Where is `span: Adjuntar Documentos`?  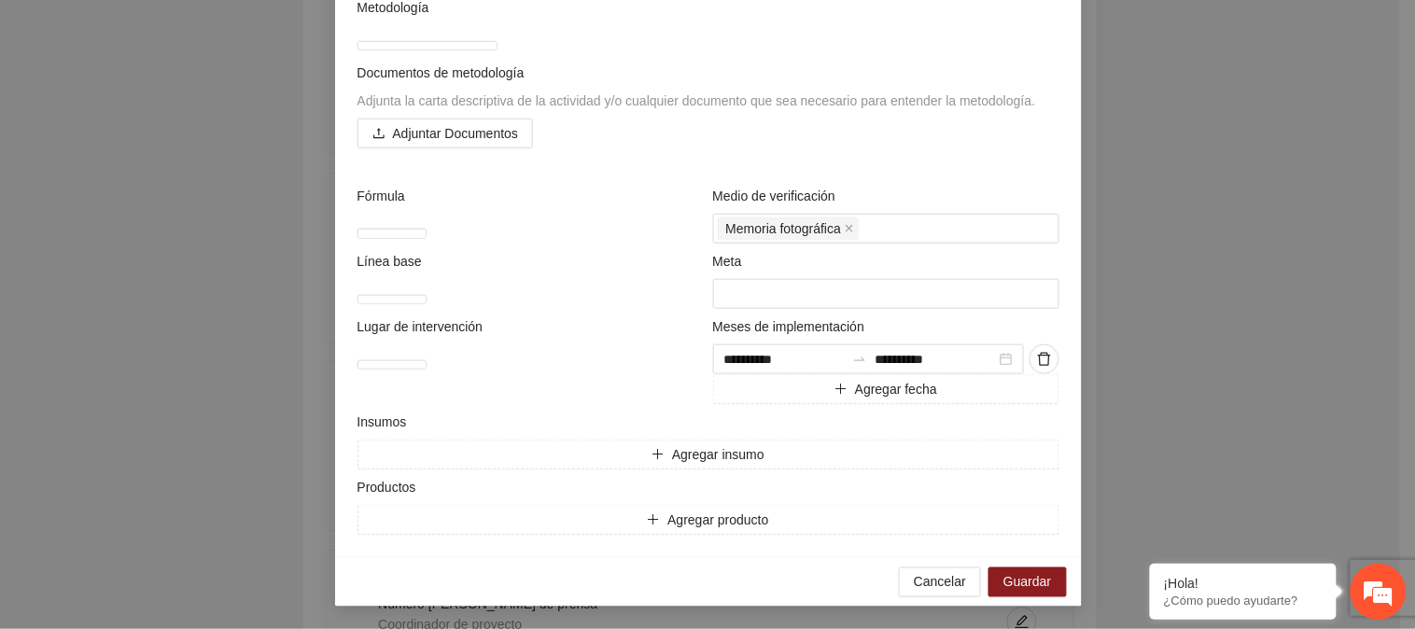
span: Adjuntar Documentos is located at coordinates (455, 133).